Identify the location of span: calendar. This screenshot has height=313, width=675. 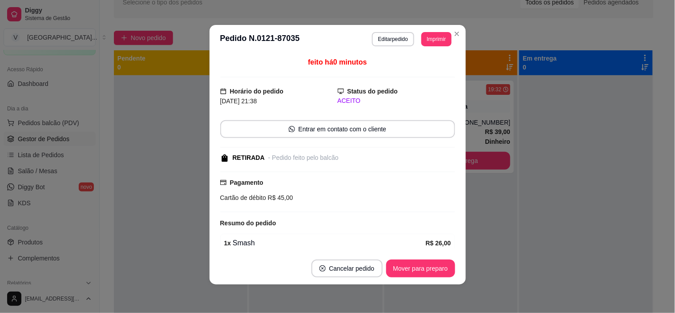
(223, 91).